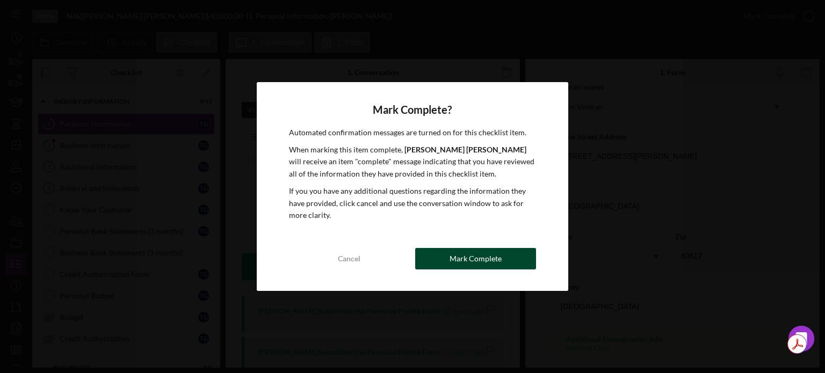 This screenshot has height=373, width=825. What do you see at coordinates (802, 339) in the screenshot?
I see `div: Open Intercom Messenger` at bounding box center [802, 339].